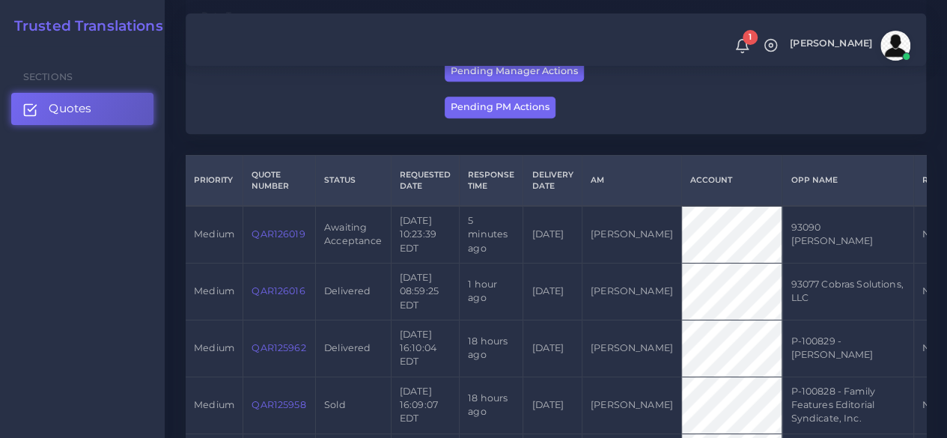  I want to click on td: 1 hour ago, so click(491, 291).